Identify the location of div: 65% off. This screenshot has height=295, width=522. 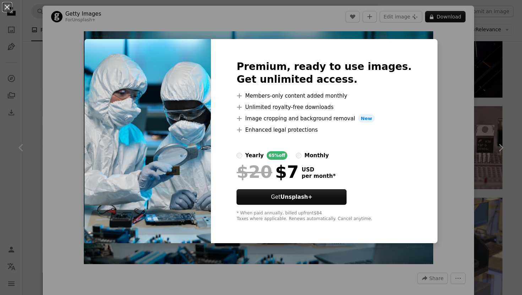
(277, 156).